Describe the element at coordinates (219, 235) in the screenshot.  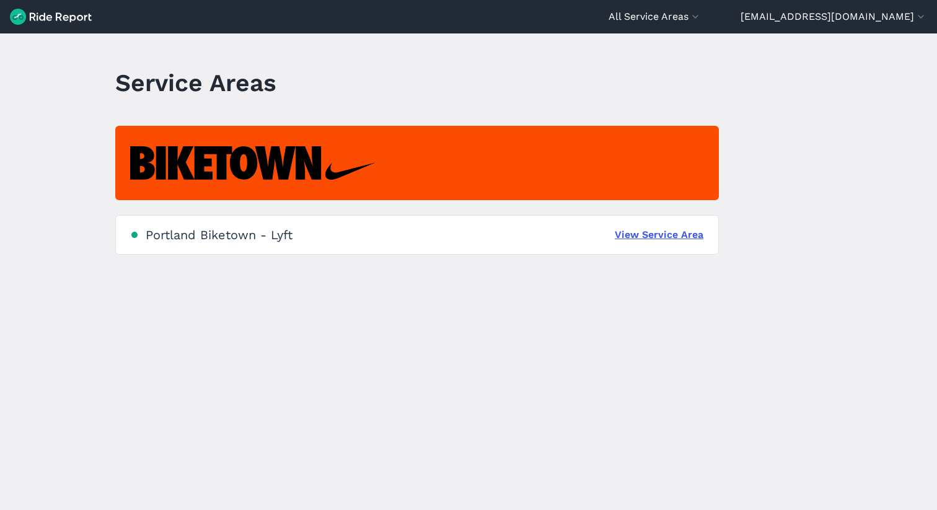
I see `div: Portland Biketown - Lyft` at that location.